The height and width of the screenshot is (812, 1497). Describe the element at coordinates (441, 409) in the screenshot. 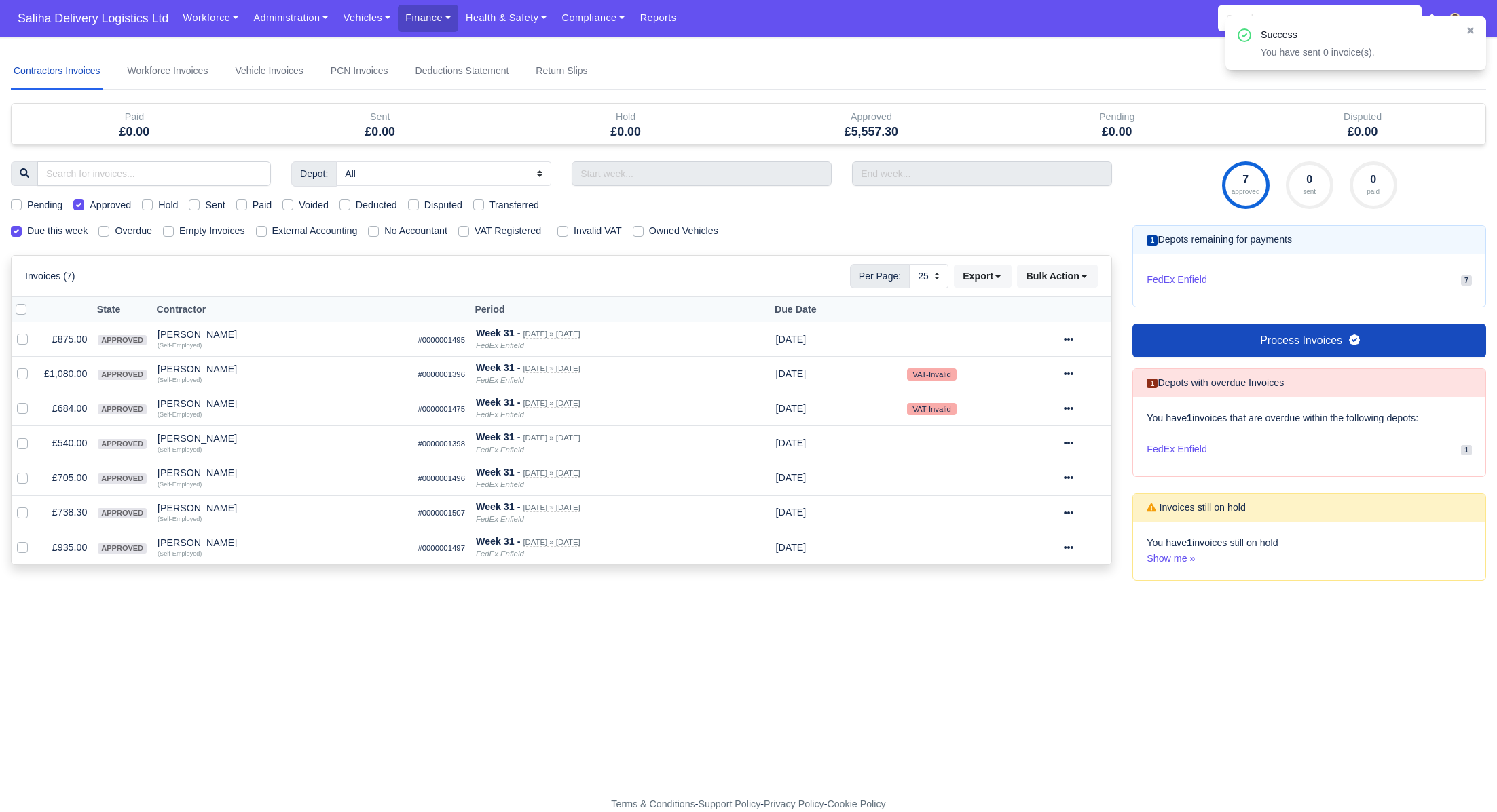

I see `small: #0000001475` at that location.